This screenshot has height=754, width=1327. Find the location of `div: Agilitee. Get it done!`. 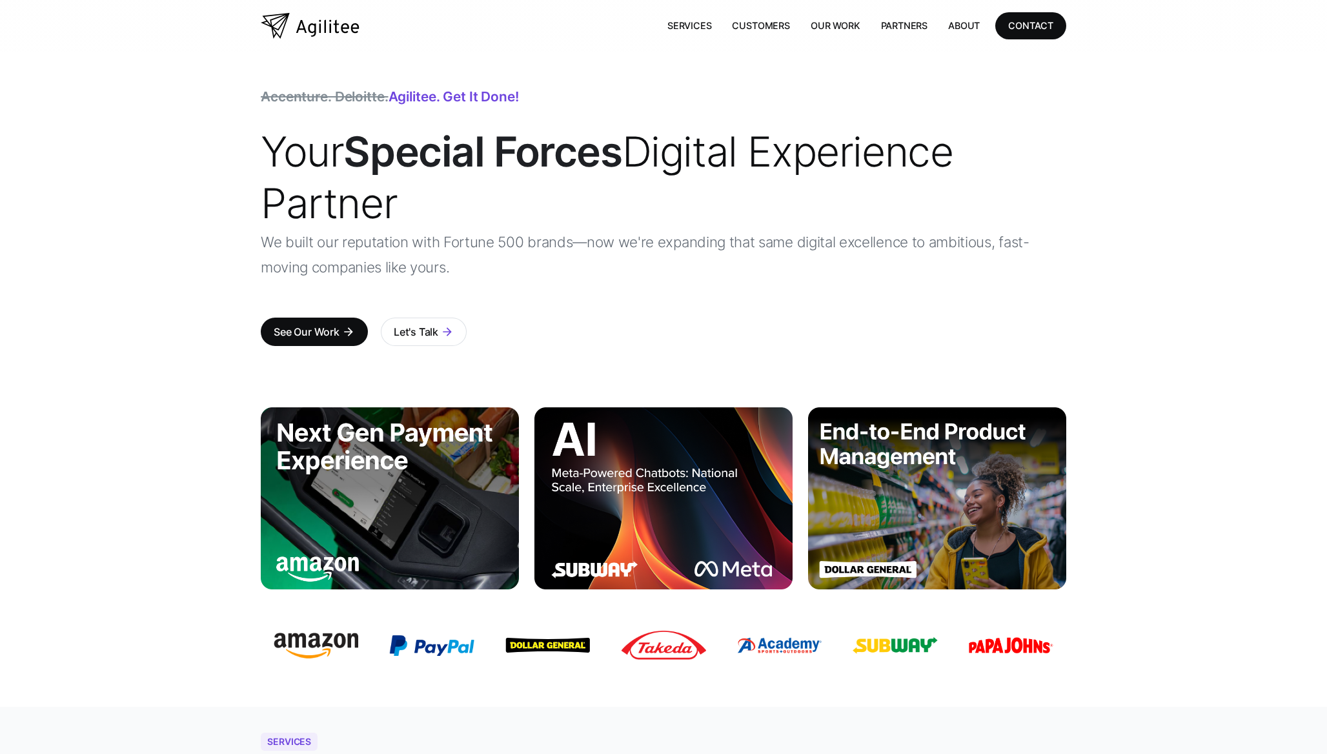

div: Agilitee. Get it done! is located at coordinates (390, 97).